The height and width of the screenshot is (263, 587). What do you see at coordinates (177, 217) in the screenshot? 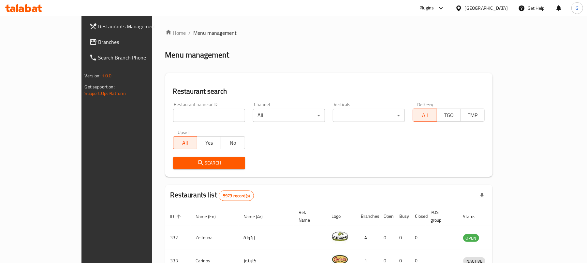
I see `span: ID` at bounding box center [177, 217].